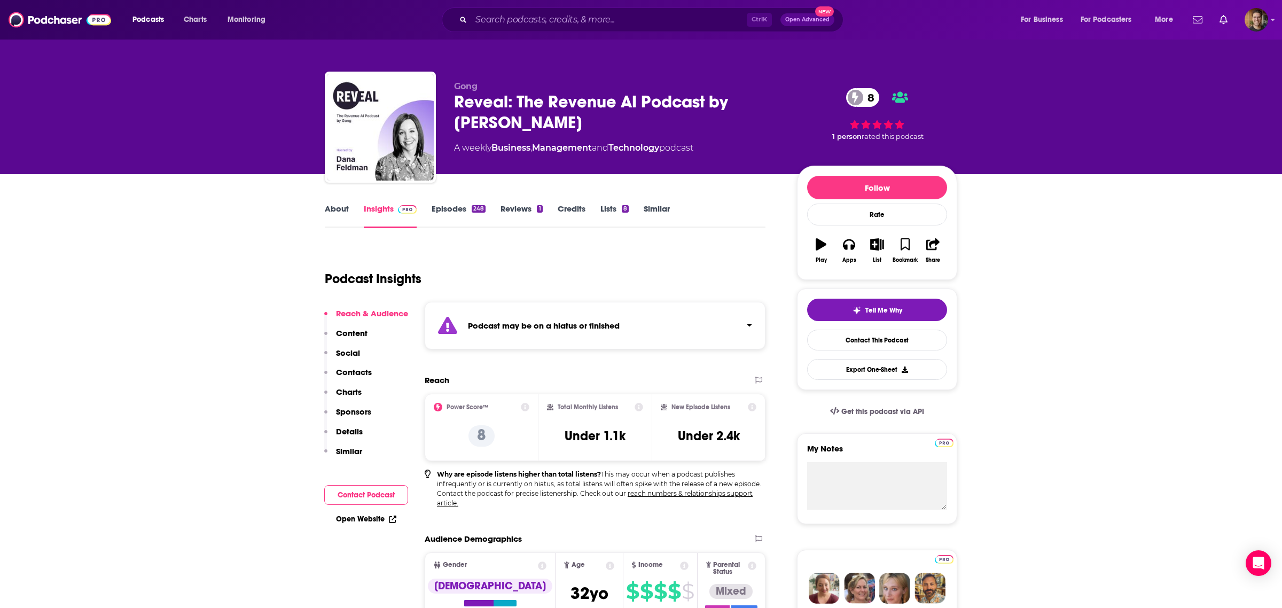  Describe the element at coordinates (595, 325) in the screenshot. I see `section: Click to expand status details` at that location.